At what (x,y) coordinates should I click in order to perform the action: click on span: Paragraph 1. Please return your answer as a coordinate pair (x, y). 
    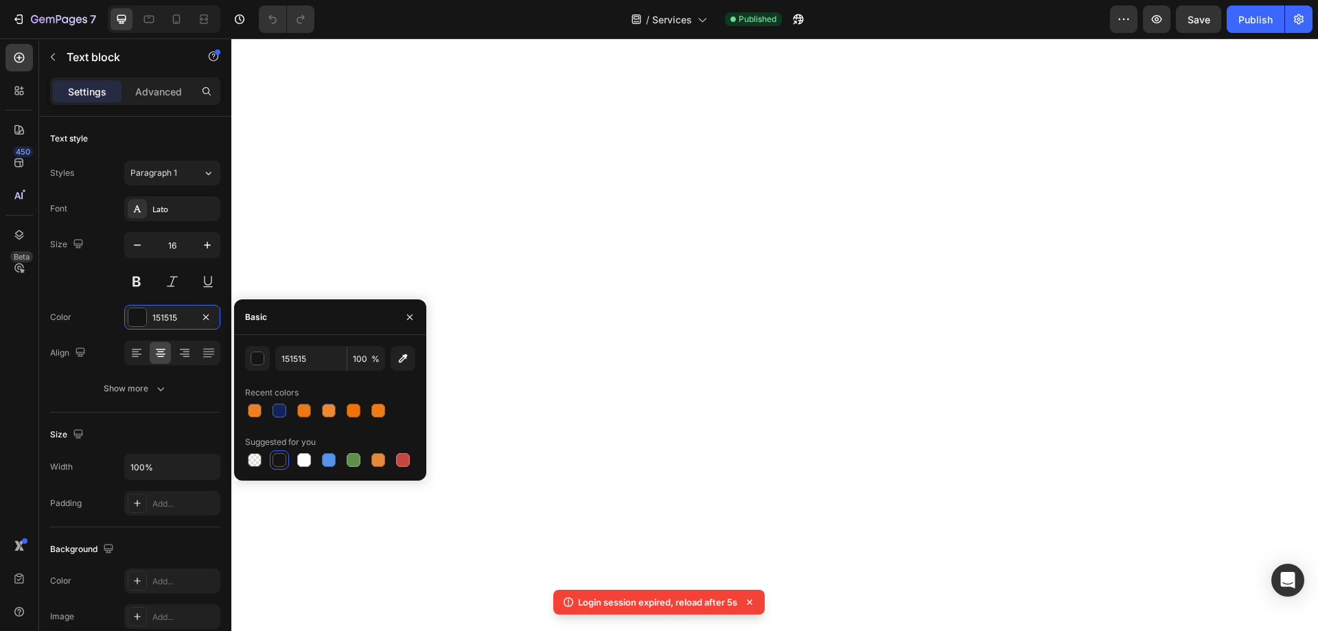
    Looking at the image, I should click on (154, 173).